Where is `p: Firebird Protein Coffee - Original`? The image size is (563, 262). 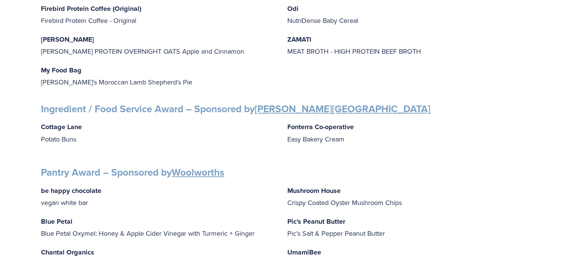 p: Firebird Protein Coffee - Original is located at coordinates (158, 15).